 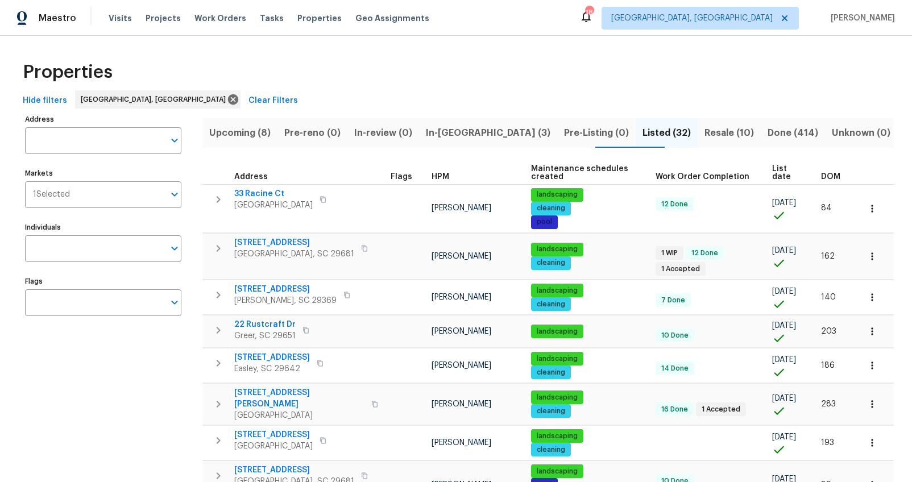 I want to click on span: Pre-Listing (0), so click(x=596, y=133).